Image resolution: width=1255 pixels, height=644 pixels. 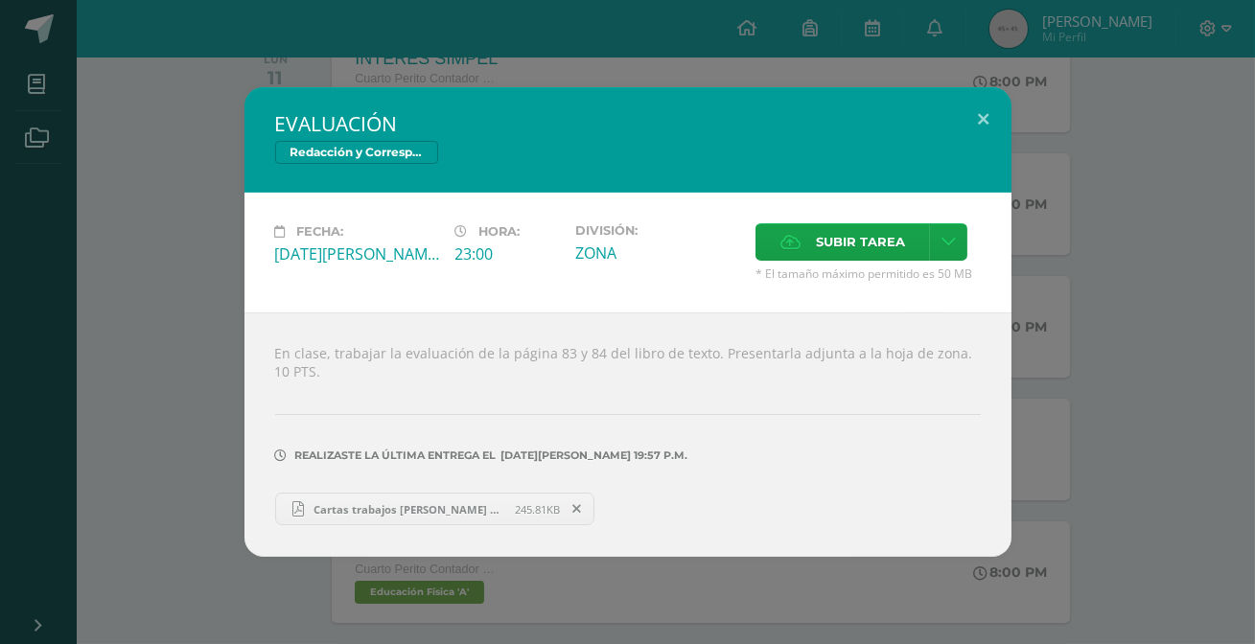 What do you see at coordinates (357, 152) in the screenshot?
I see `span: Redacción y Correspondencia Mercantil` at bounding box center [357, 152].